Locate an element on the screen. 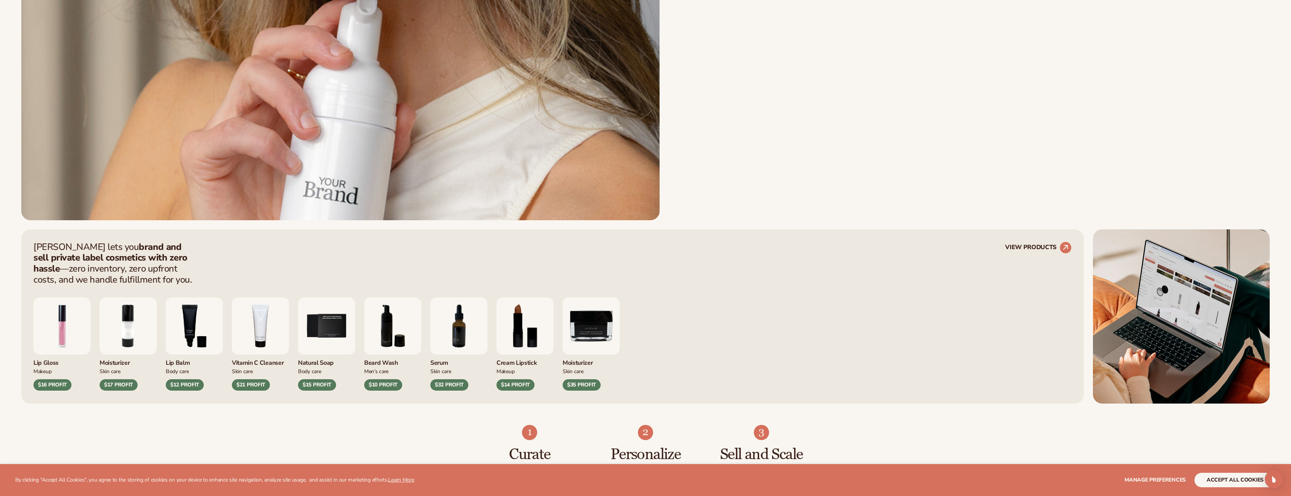 The image size is (1291, 496). div: 8 / 9 is located at coordinates (525, 344).